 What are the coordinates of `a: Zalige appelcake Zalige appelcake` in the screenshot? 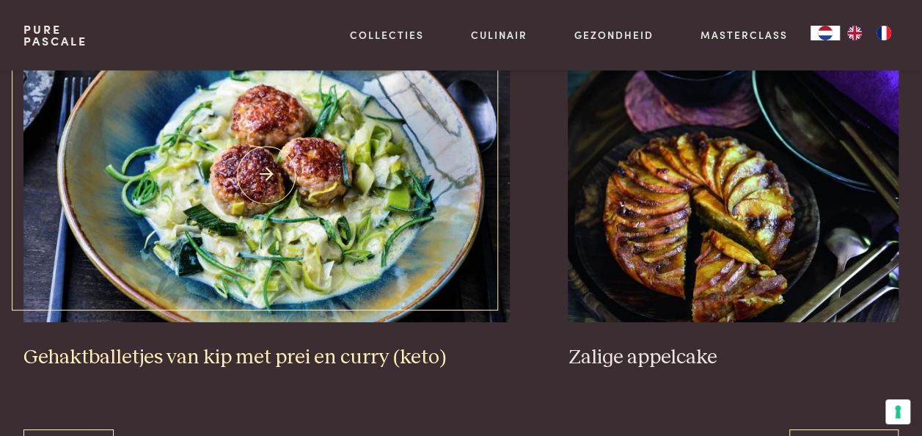 It's located at (733, 200).